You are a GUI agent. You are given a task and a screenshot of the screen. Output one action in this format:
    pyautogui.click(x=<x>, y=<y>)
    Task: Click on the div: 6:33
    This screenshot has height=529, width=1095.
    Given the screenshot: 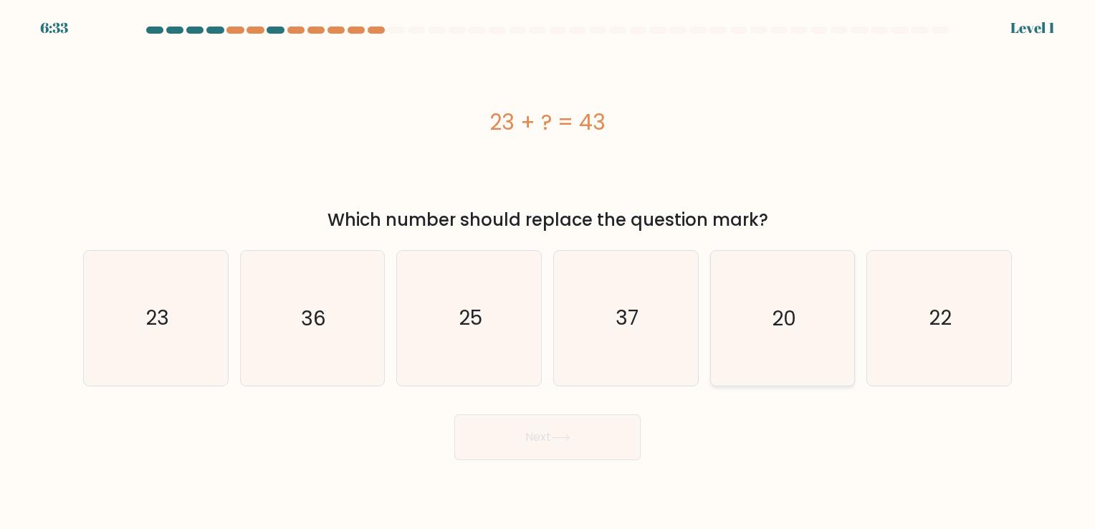 What is the action you would take?
    pyautogui.click(x=54, y=28)
    